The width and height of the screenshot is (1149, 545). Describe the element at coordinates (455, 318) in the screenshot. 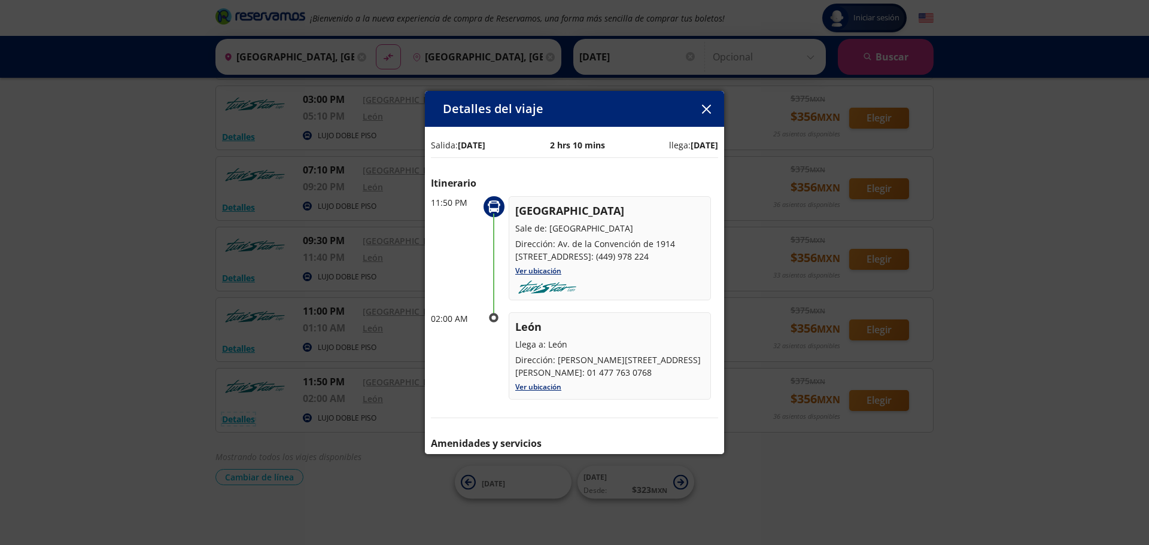

I see `p: 02:00 AM` at that location.